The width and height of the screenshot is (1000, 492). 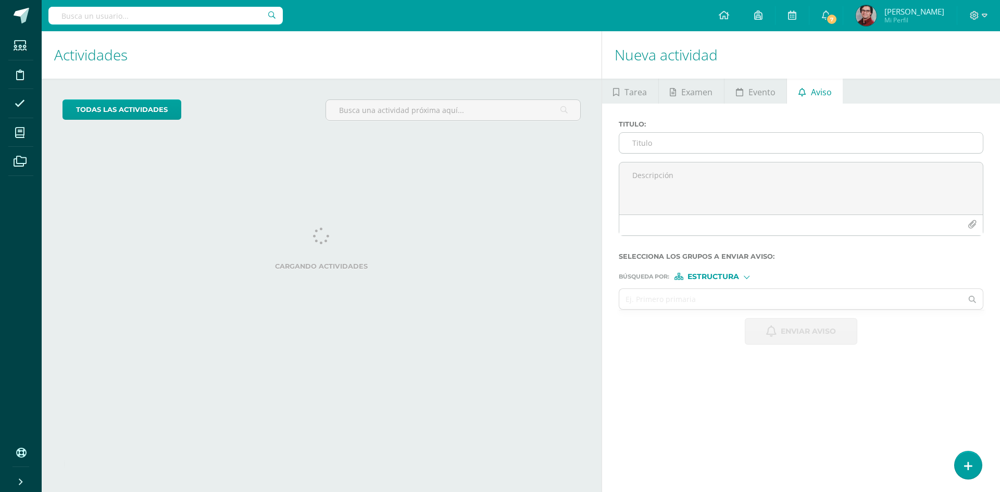 What do you see at coordinates (762, 92) in the screenshot?
I see `span: Evento` at bounding box center [762, 92].